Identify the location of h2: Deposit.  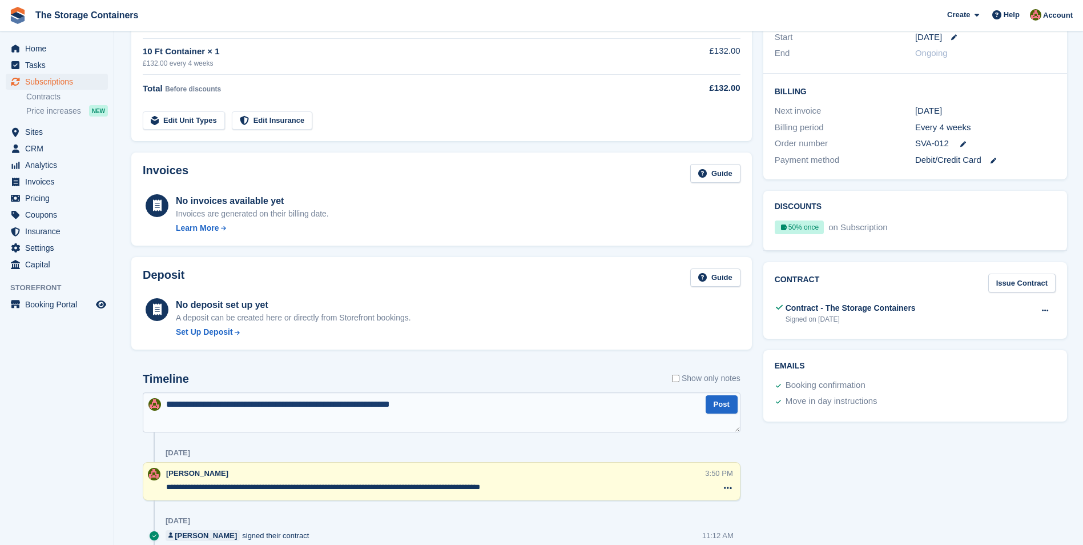
(163, 278).